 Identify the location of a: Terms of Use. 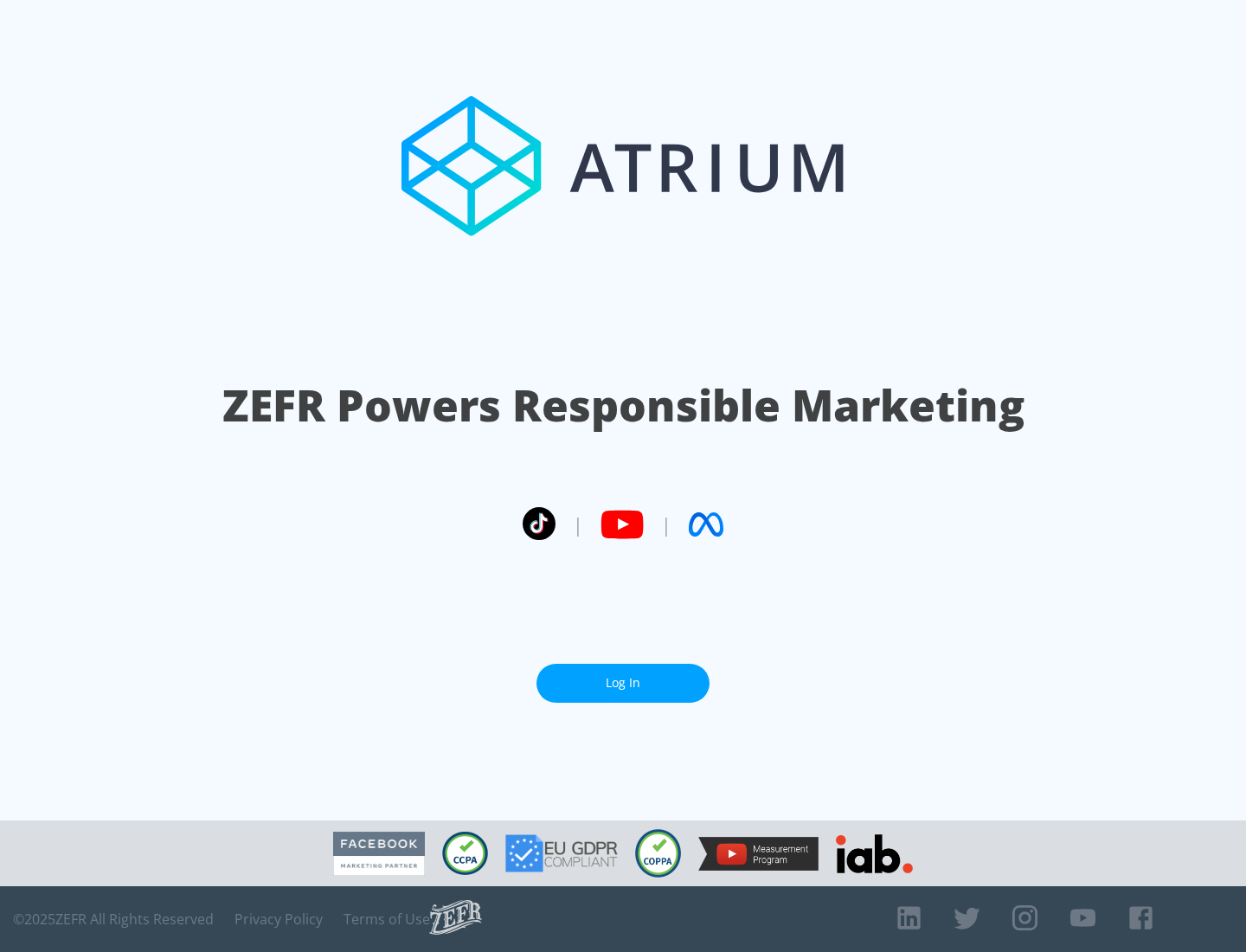
(387, 919).